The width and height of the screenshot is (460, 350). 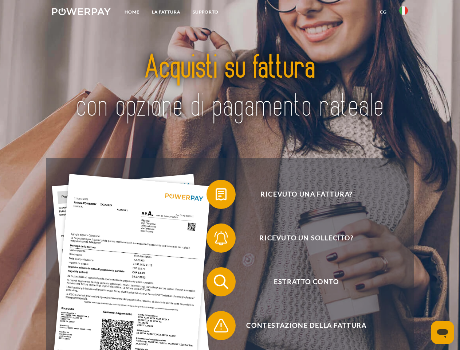 What do you see at coordinates (221, 194) in the screenshot?
I see `img: qb_bill.svg` at bounding box center [221, 194].